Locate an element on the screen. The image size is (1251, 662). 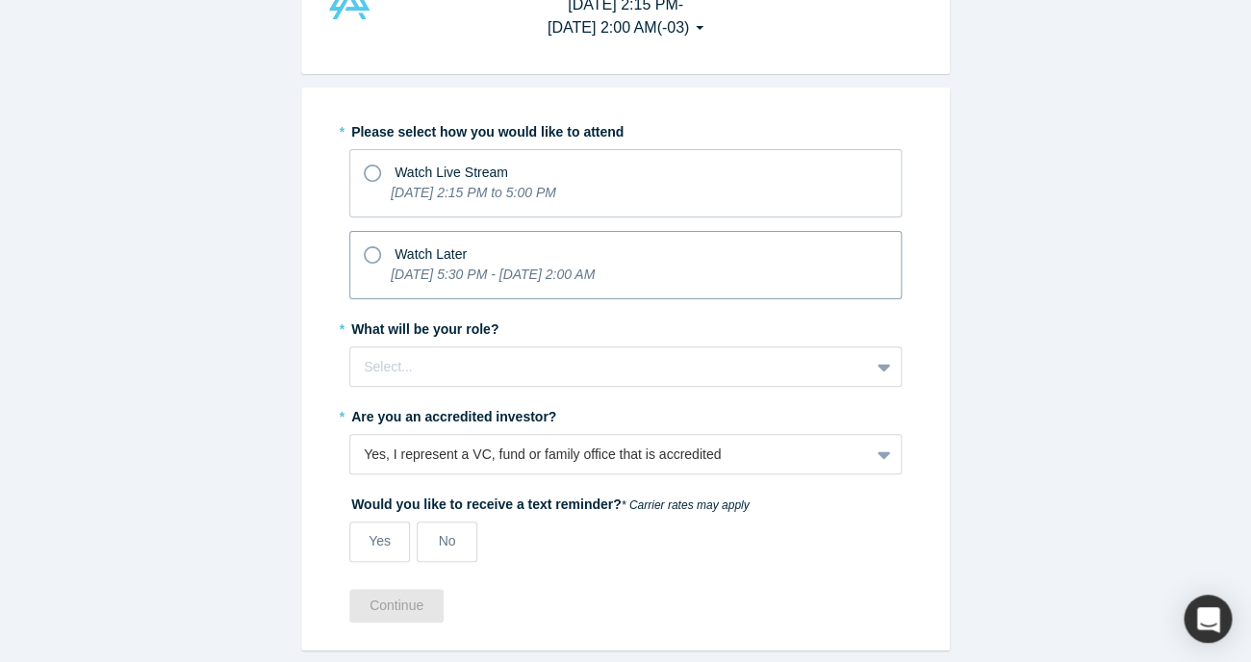
span: Watch Later is located at coordinates (430, 254).